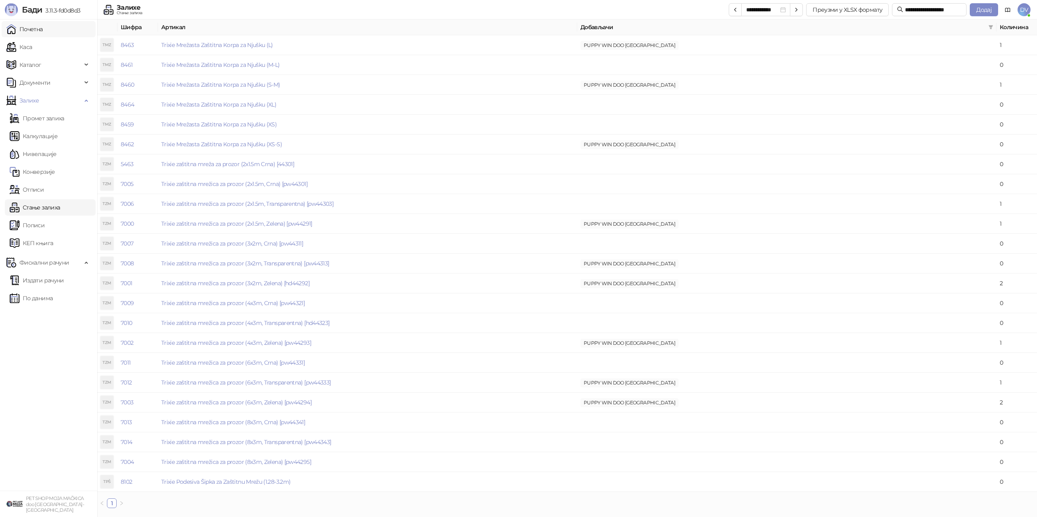  What do you see at coordinates (15, 504) in the screenshot?
I see `img: 64x64-companyLogo-9f44b8df-f022-41eb-b7d6-300ad218de09.png` at bounding box center [15, 504].